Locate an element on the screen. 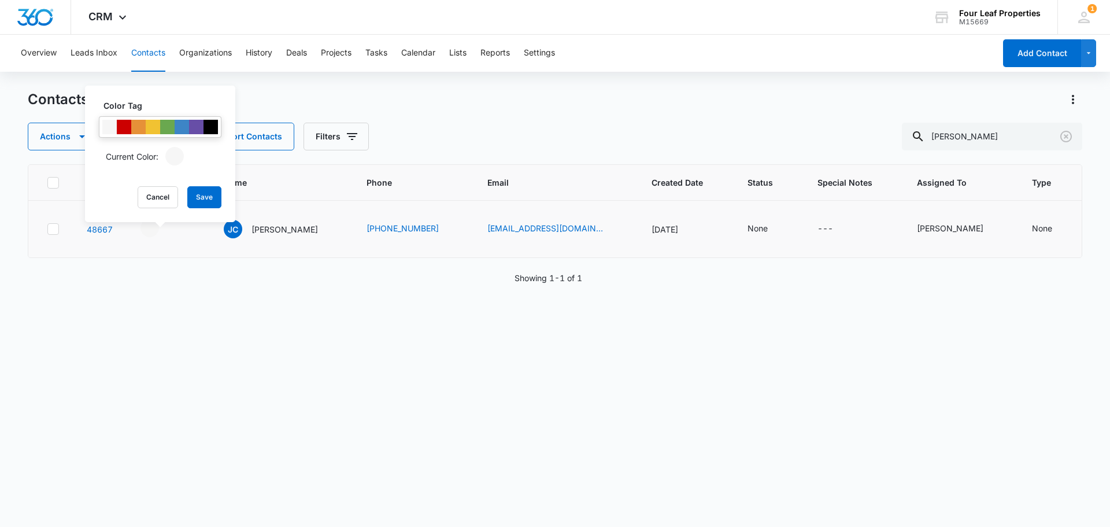 This screenshot has height=527, width=1110. span: Created Date is located at coordinates (677, 182).